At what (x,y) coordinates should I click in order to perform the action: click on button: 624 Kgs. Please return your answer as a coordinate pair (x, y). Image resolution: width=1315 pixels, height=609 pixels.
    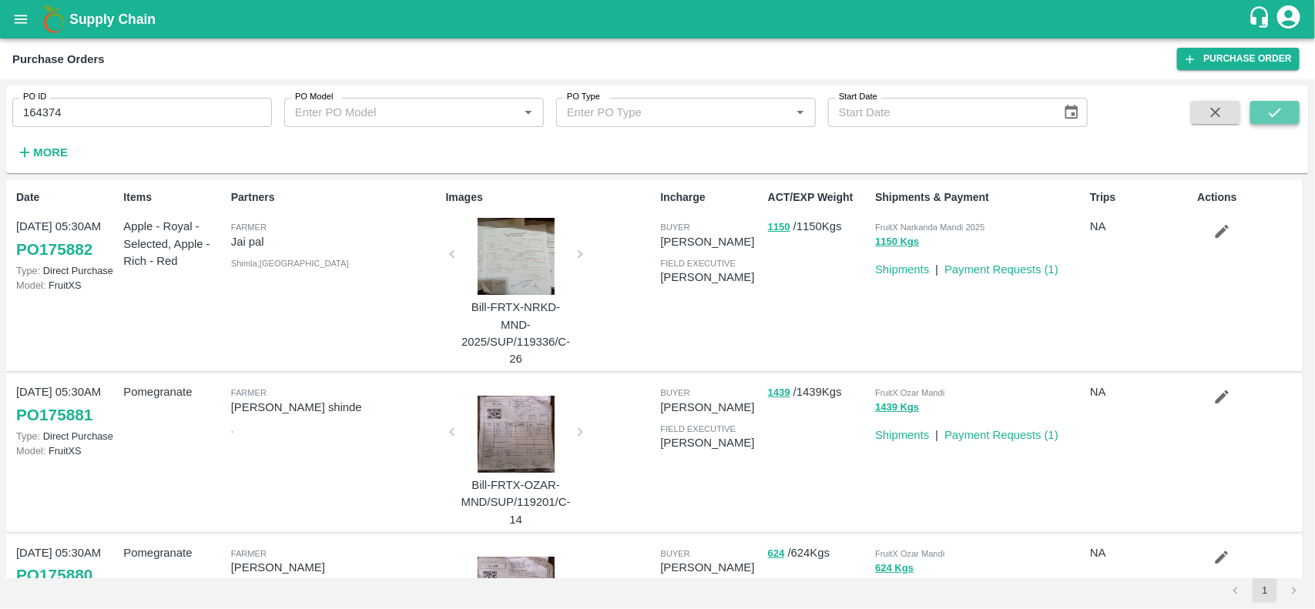
    Looking at the image, I should click on (894, 568).